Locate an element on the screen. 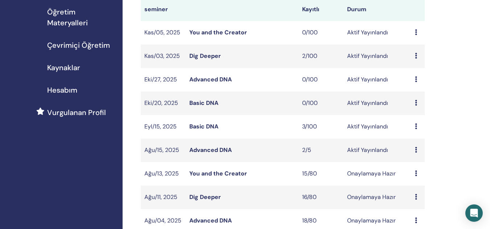  span: Hesabım is located at coordinates (62, 90).